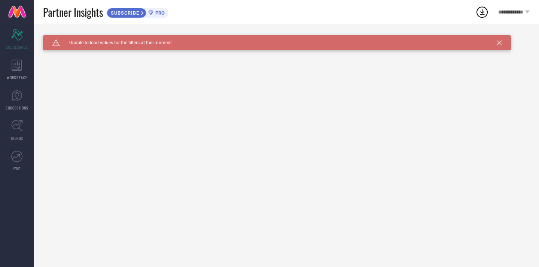  What do you see at coordinates (17, 108) in the screenshot?
I see `span: SUGGESTIONS` at bounding box center [17, 108].